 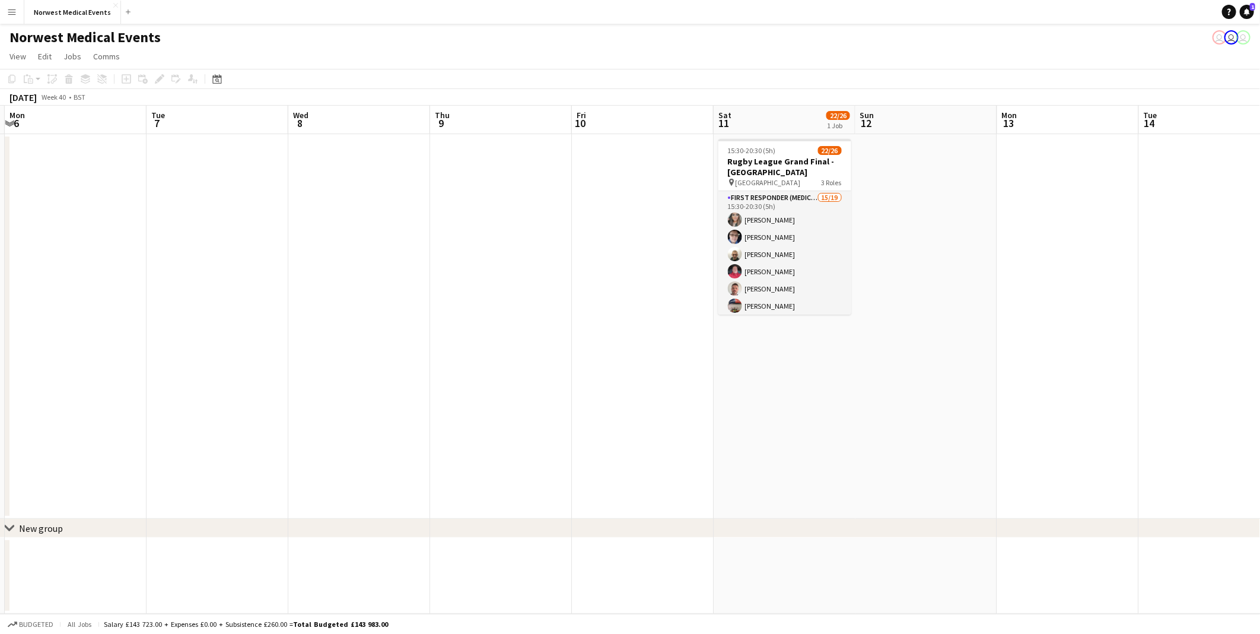 I want to click on span: Week 40, so click(x=54, y=97).